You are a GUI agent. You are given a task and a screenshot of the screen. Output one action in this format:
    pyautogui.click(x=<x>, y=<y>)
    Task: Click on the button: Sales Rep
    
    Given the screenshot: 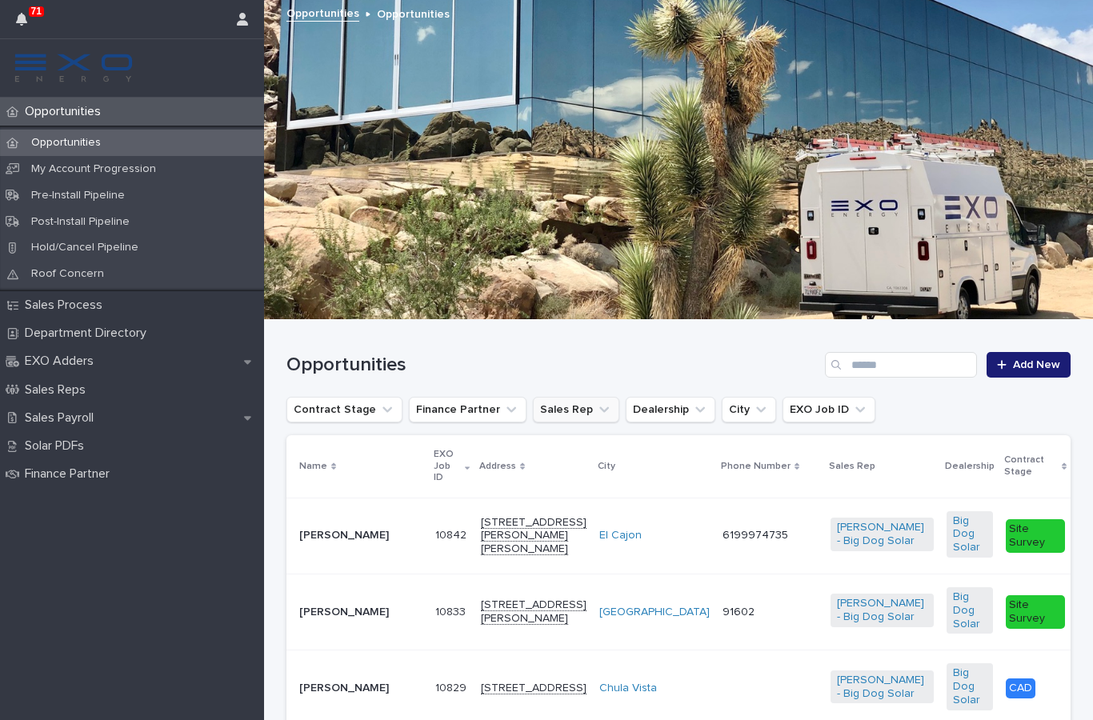 What is the action you would take?
    pyautogui.click(x=576, y=410)
    